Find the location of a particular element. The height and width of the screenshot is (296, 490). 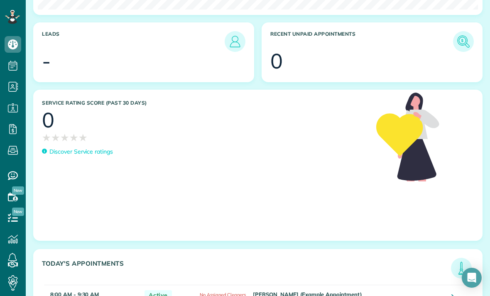

img: icon_leads-1bed01f49abd5b7fead27621c3d59655bb73ed531f8eeb49469d10e621d6b896.png is located at coordinates (235, 42).